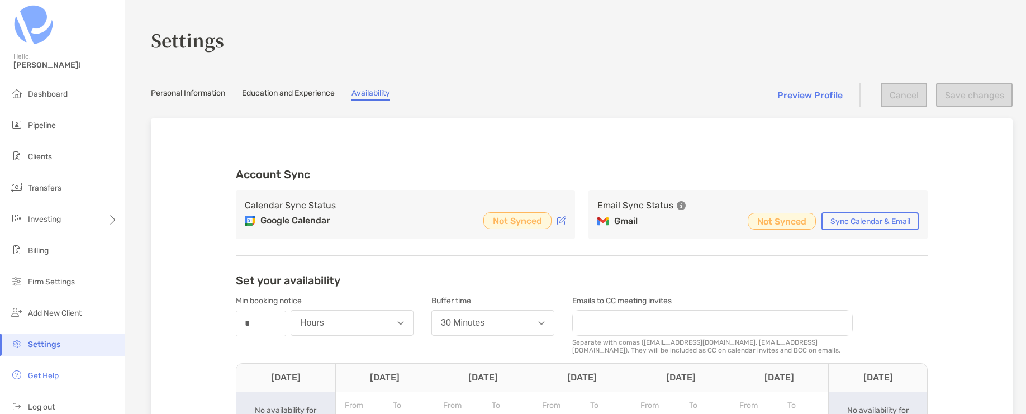  Describe the element at coordinates (40, 156) in the screenshot. I see `span: Clients` at that location.